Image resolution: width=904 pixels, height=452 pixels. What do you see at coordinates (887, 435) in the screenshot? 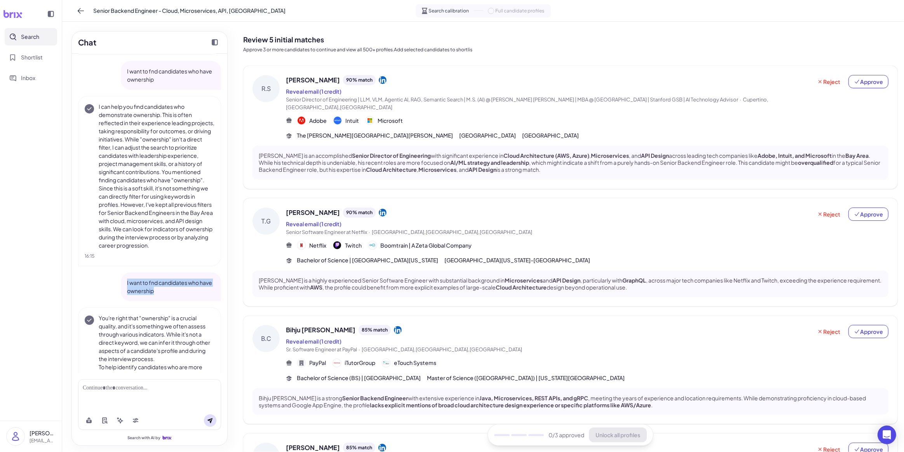
I see `div: Open Intercom Messenger` at bounding box center [887, 435].